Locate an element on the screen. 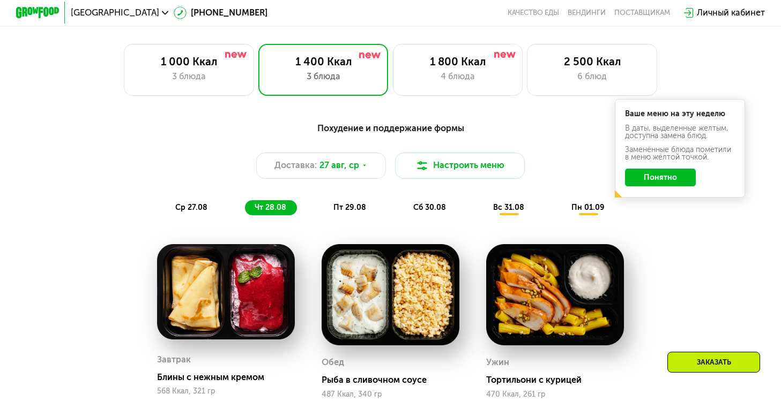  div: Тортильони с курицей is located at coordinates (559, 380).